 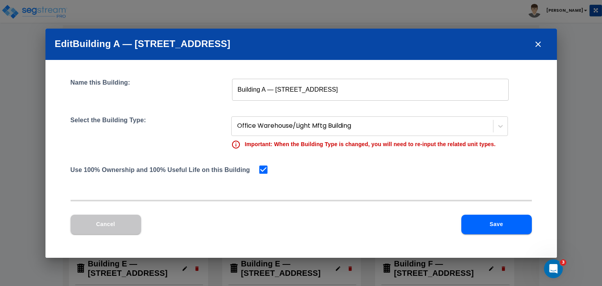 I want to click on h4: Use 100% Ownership and 100% Useful Life on this Building, so click(x=160, y=170).